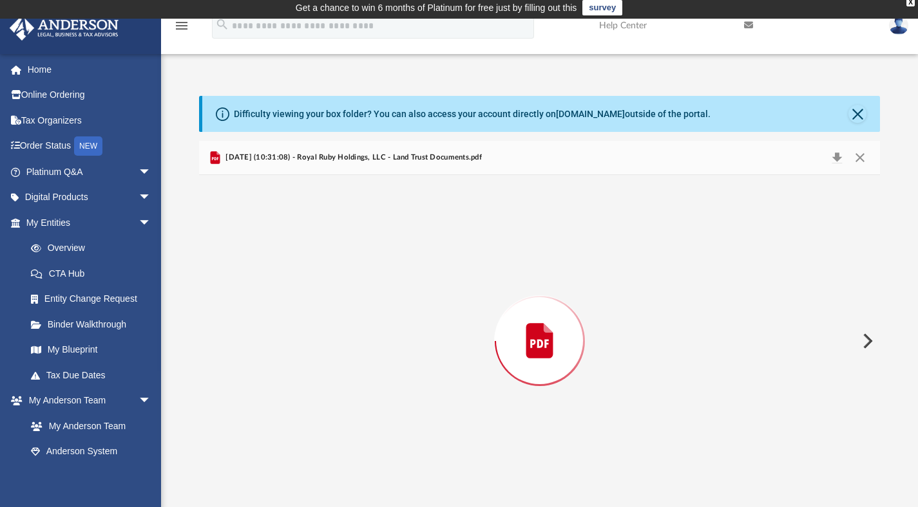 This screenshot has height=507, width=918. What do you see at coordinates (182, 29) in the screenshot?
I see `a: menu` at bounding box center [182, 29].